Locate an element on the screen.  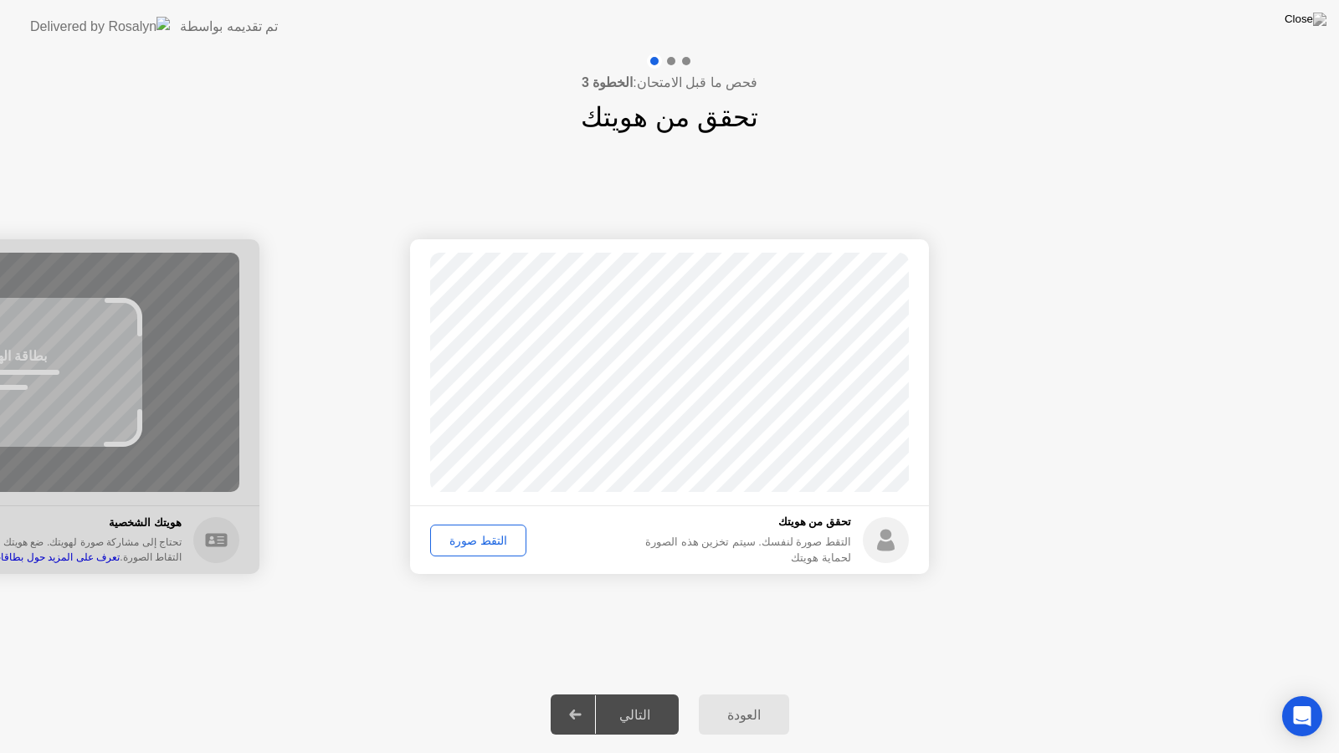
h4: فحص ما قبل الامتحان: is located at coordinates (669, 83).